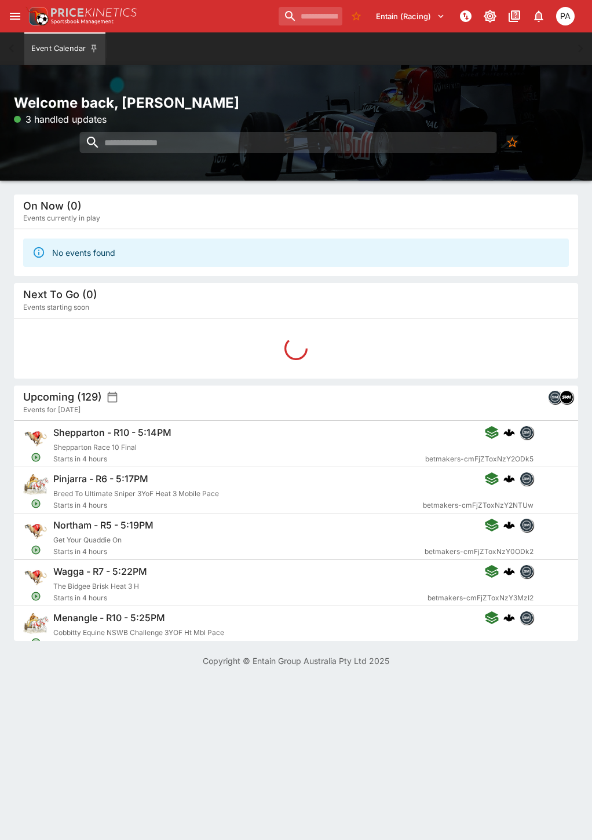 The image size is (592, 840). I want to click on div: Peter Addley, so click(565, 16).